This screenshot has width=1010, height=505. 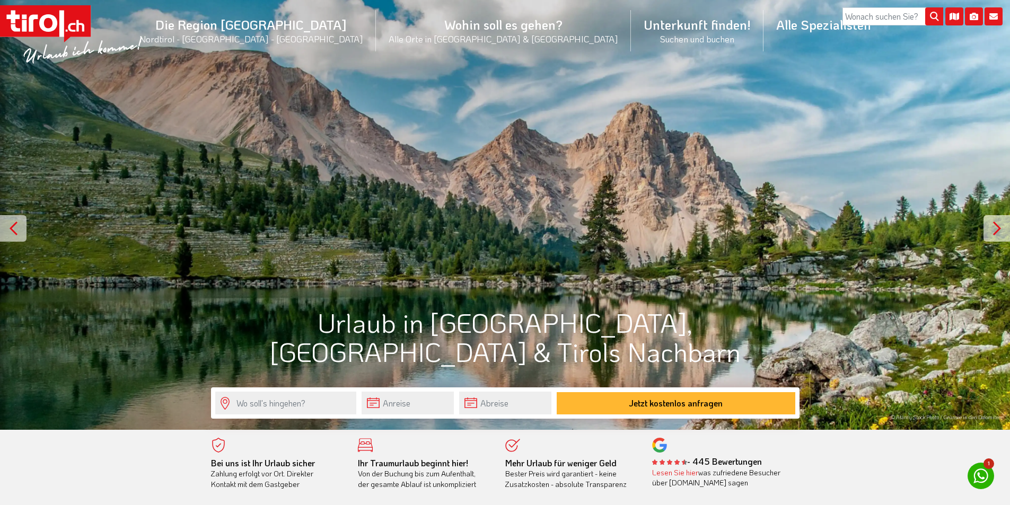 What do you see at coordinates (561, 463) in the screenshot?
I see `b: Mehr Urlaub für weniger Geld` at bounding box center [561, 463].